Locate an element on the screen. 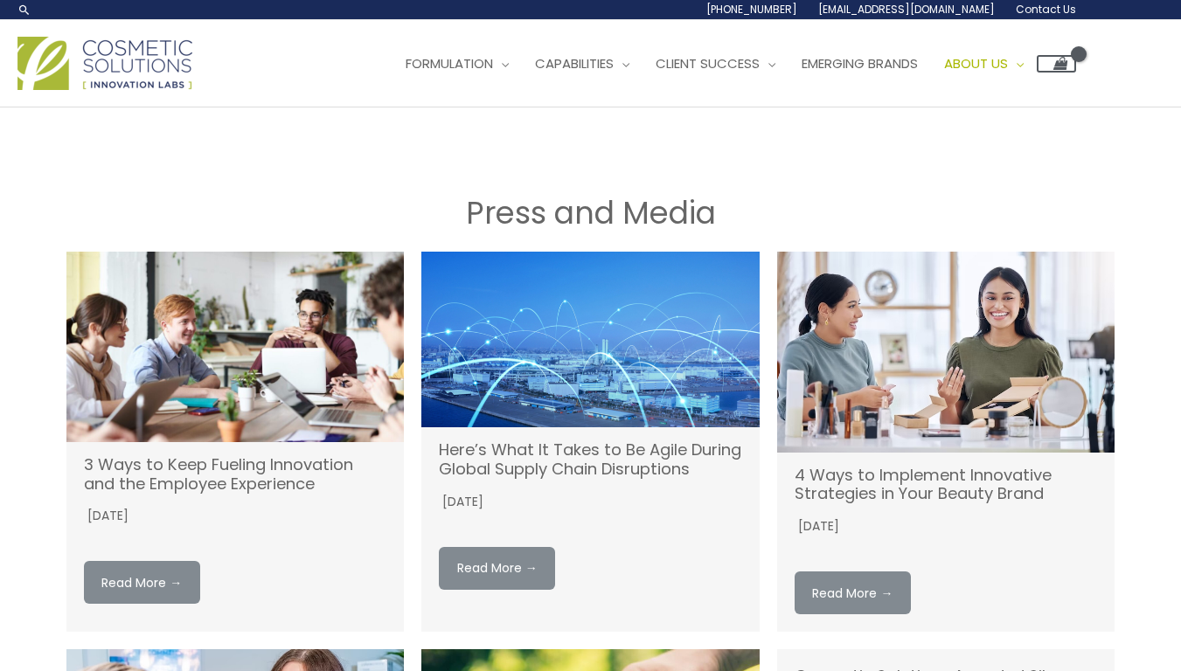  a: 4 Ways to Implement Innovative Strategies in Your Beauty Brand is located at coordinates (923, 484).